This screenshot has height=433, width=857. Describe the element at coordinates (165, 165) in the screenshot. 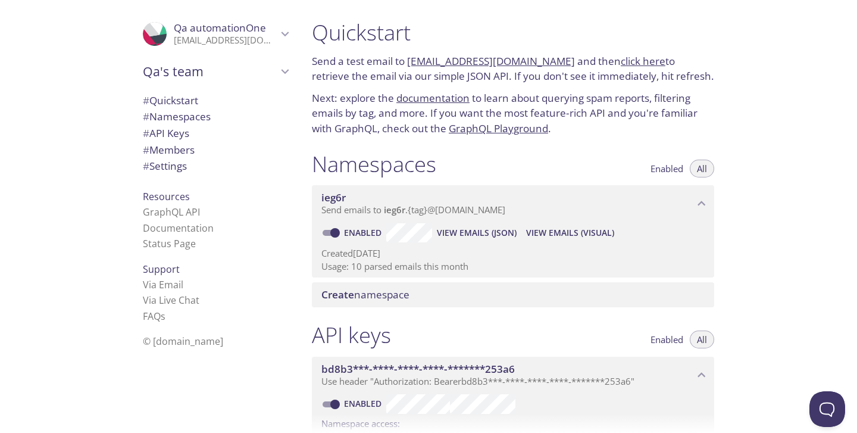

I see `span: Settings` at that location.